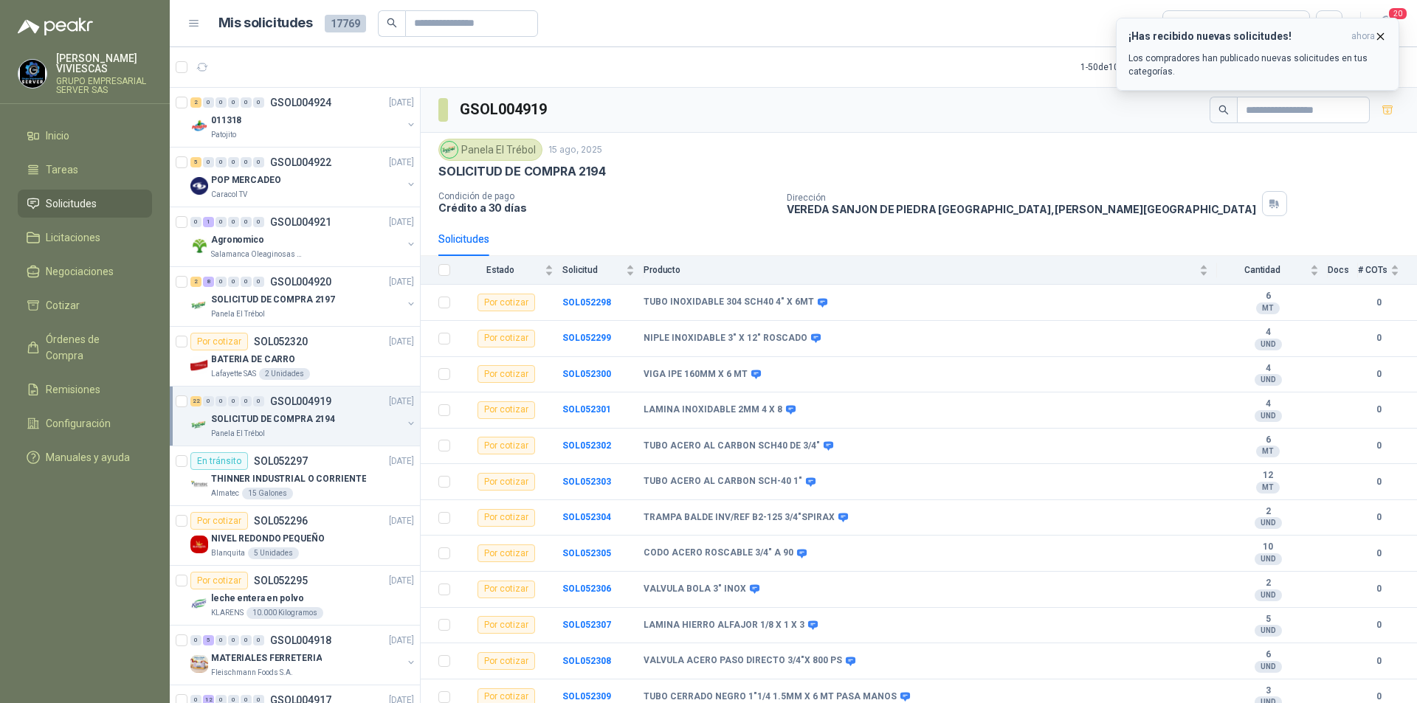 This screenshot has width=1417, height=703. I want to click on p: SOL052296, so click(280, 521).